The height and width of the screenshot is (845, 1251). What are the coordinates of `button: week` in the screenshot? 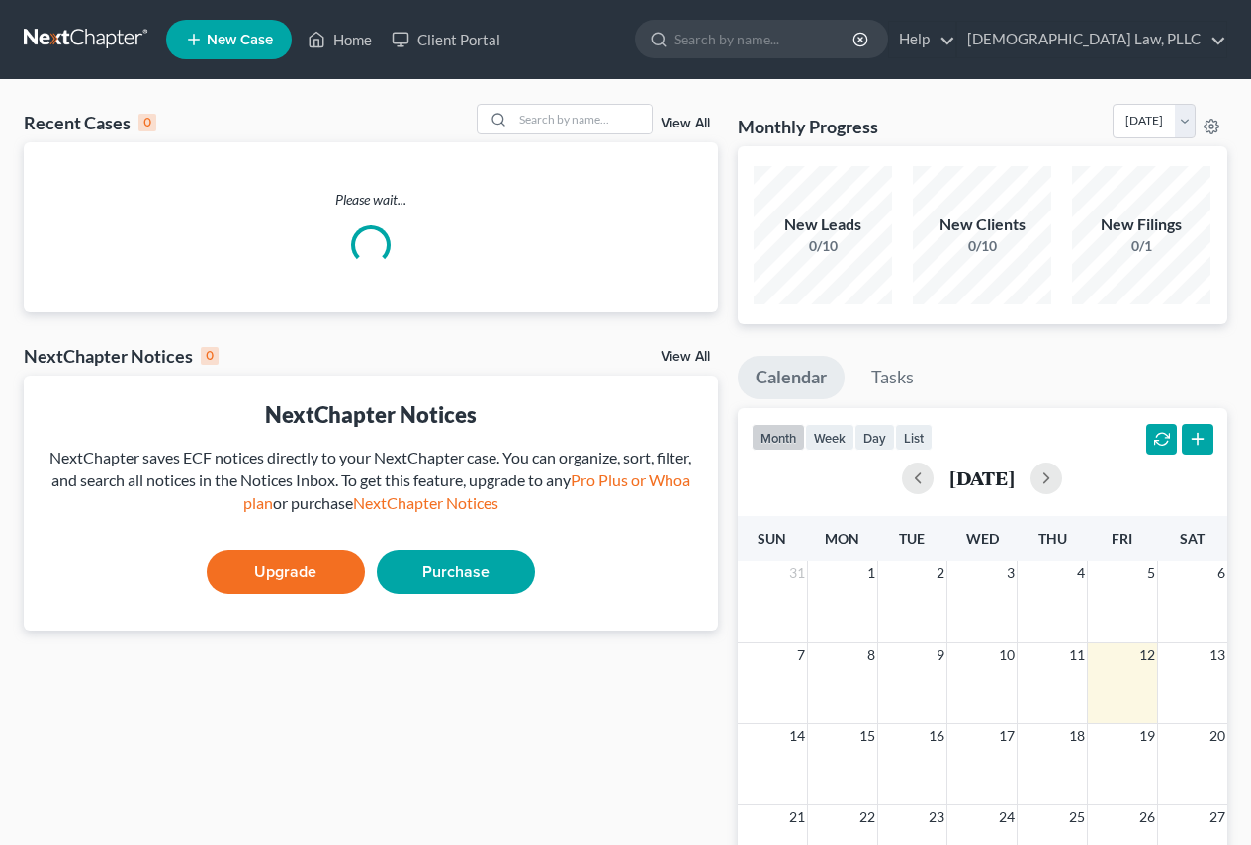 It's located at (829, 437).